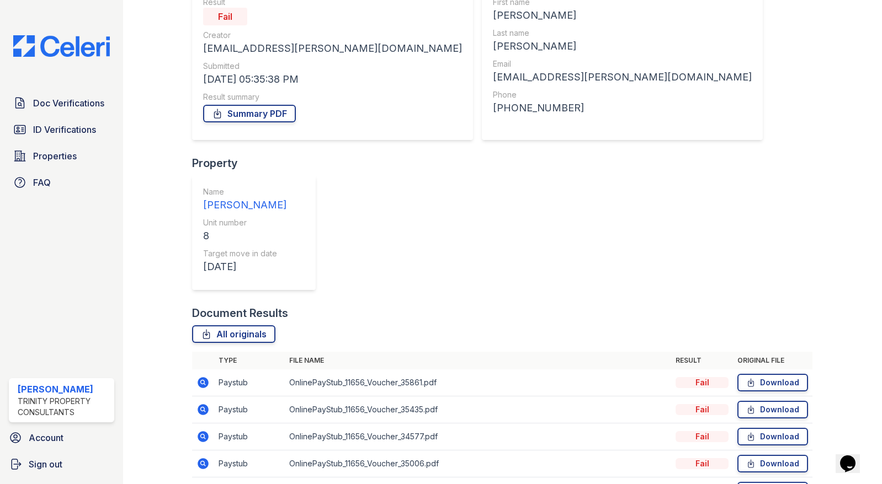 Image resolution: width=882 pixels, height=484 pixels. What do you see at coordinates (61, 465) in the screenshot?
I see `a: Sign out` at bounding box center [61, 465].